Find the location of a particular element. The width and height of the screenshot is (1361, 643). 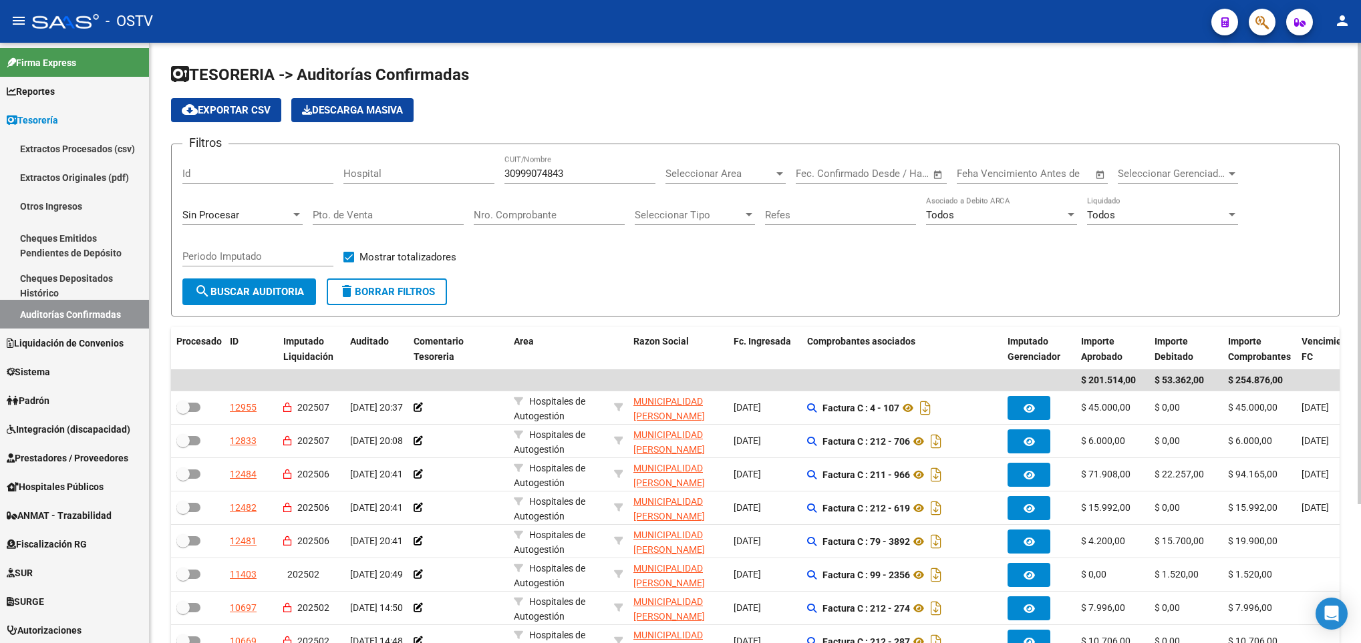

span: Buscar Auditoria is located at coordinates (249, 292).